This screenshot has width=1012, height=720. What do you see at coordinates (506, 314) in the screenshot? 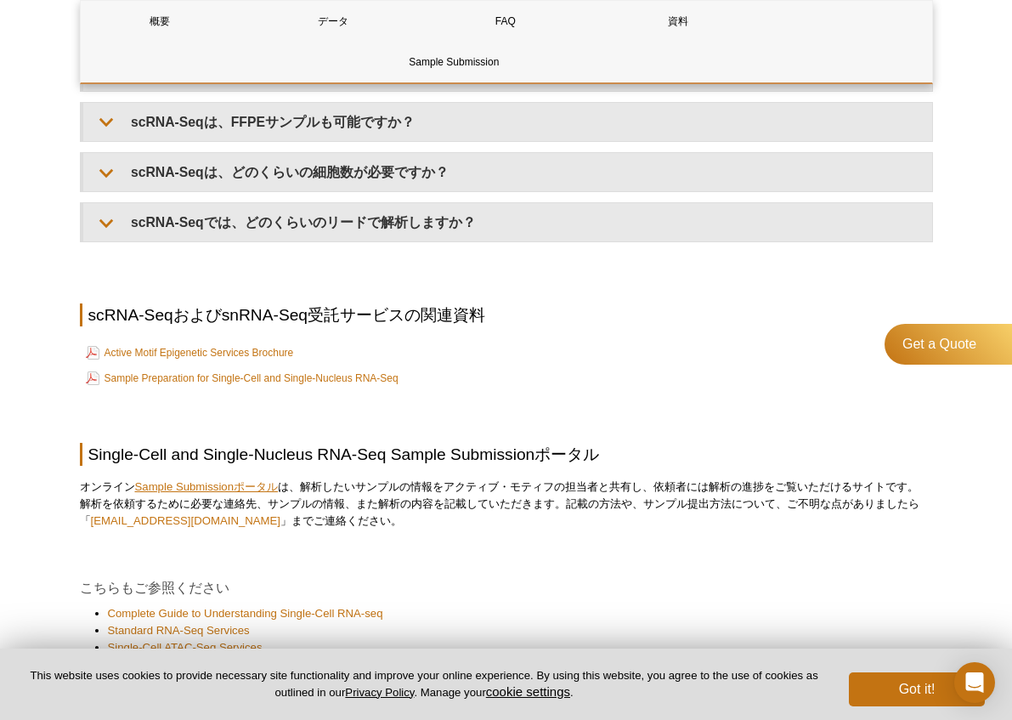
I see `h2: scRNA-SeqおよびsnRNA-Seq受託サービスの関連資料` at bounding box center [506, 314].